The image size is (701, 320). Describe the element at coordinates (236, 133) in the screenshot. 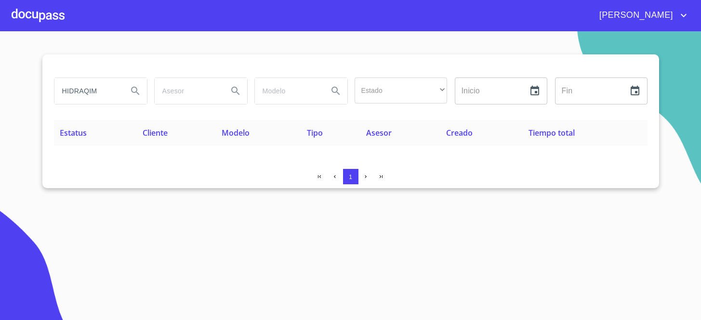

I see `span: Modelo` at that location.